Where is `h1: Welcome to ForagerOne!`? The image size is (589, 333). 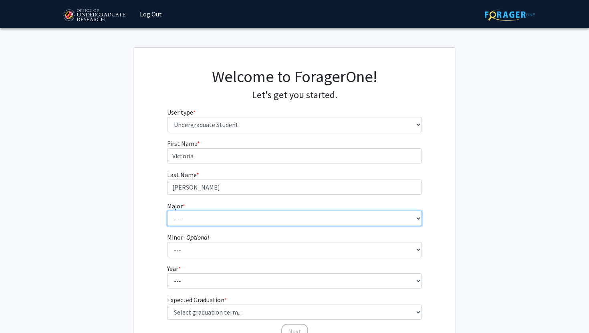 h1: Welcome to ForagerOne! is located at coordinates (295, 77).